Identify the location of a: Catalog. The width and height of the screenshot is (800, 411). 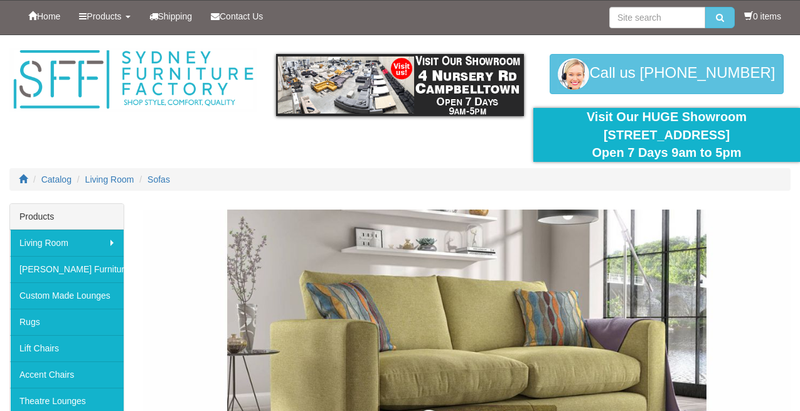
(56, 179).